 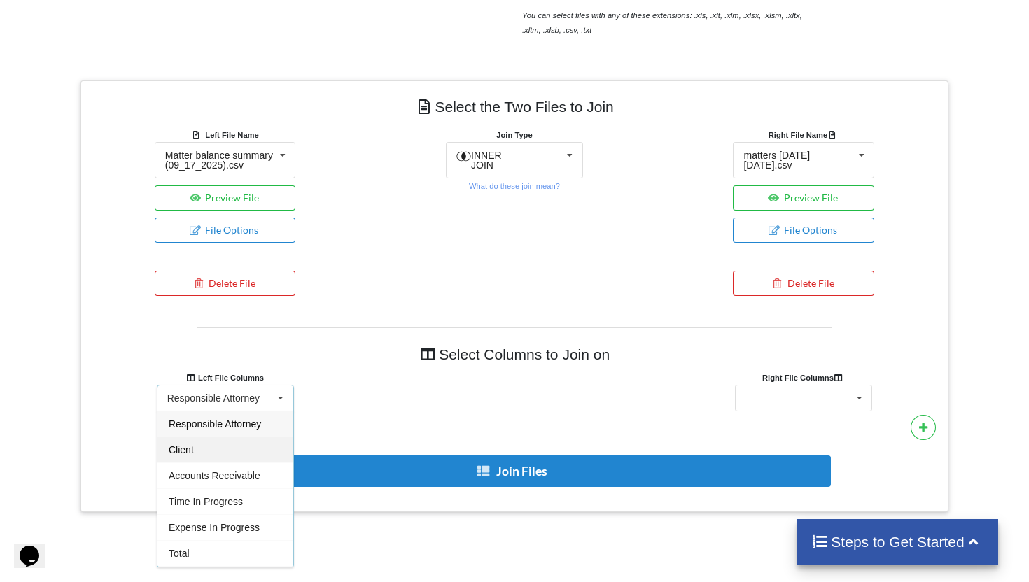 I want to click on span: Accounts Receivable, so click(x=214, y=476).